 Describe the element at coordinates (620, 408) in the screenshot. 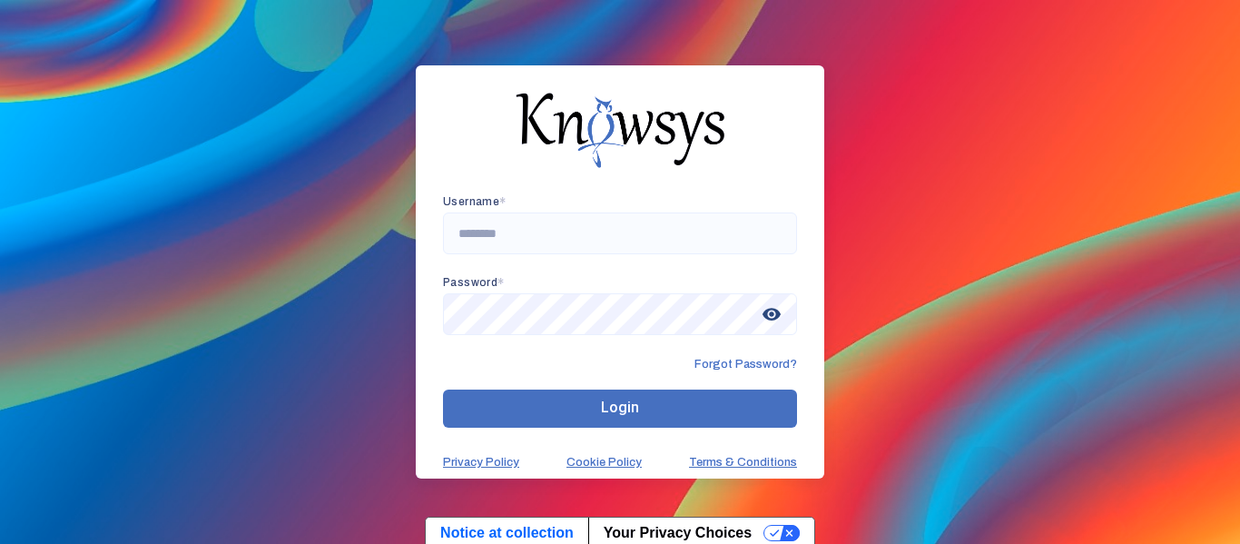

I see `button: Login` at that location.